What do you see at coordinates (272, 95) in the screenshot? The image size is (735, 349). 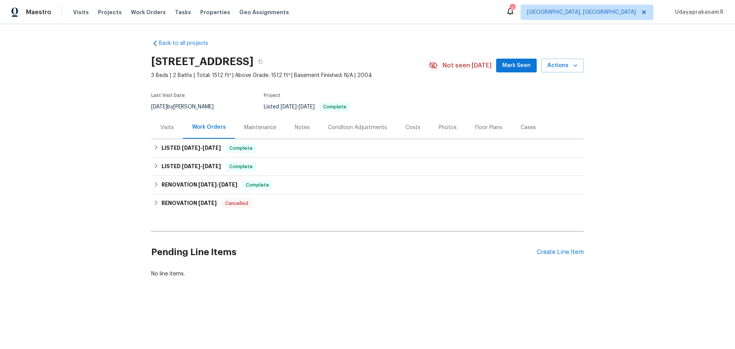 I see `span: Project` at bounding box center [272, 95].